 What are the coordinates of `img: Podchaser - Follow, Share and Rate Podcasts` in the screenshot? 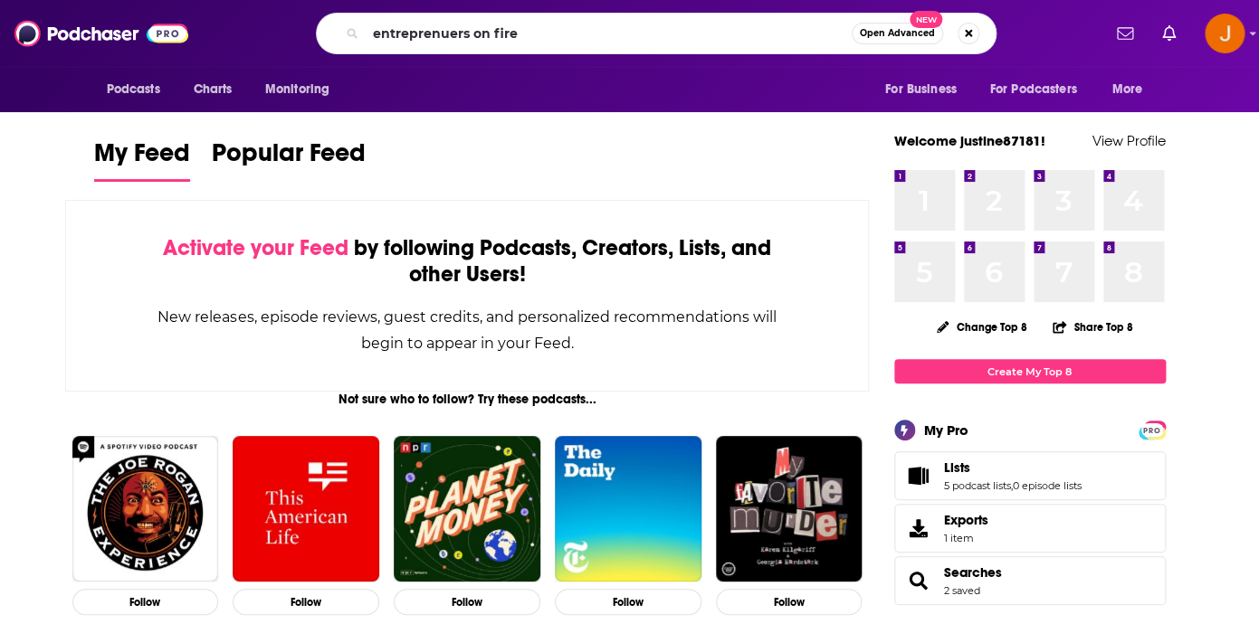 It's located at (101, 33).